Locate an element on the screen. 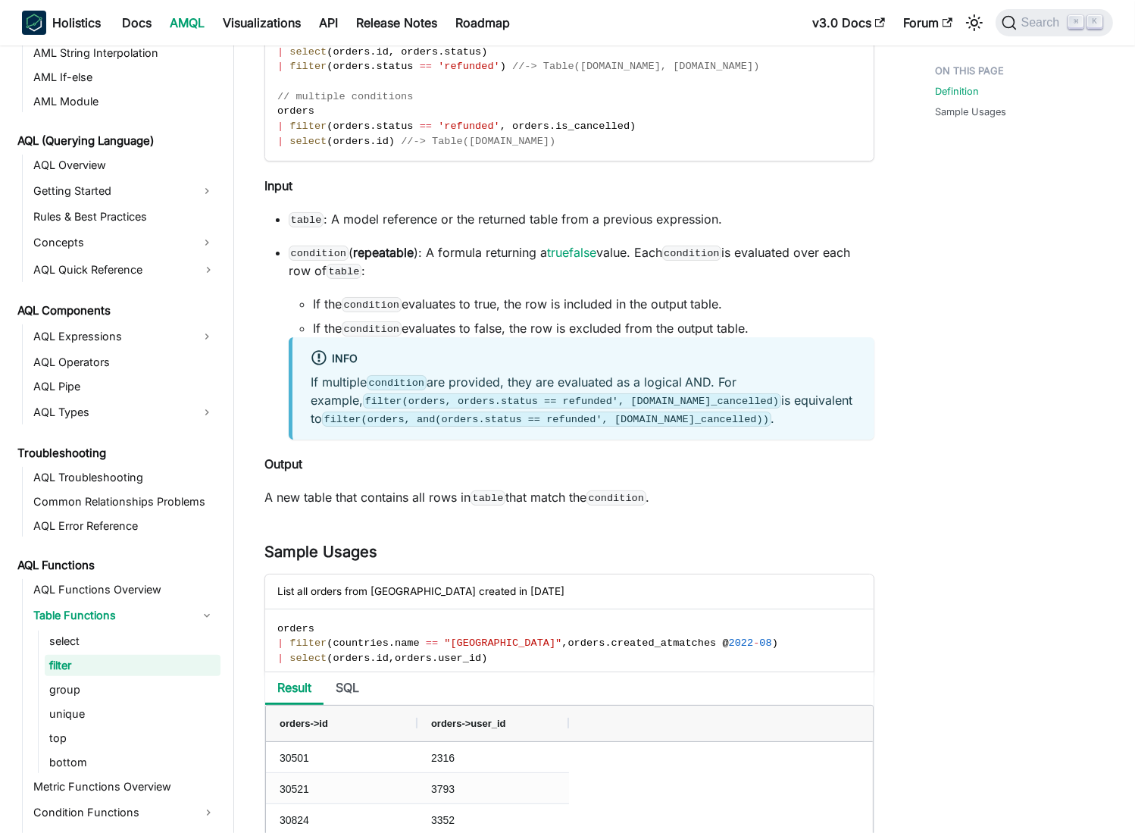 The height and width of the screenshot is (833, 1135). code: table is located at coordinates (306, 220).